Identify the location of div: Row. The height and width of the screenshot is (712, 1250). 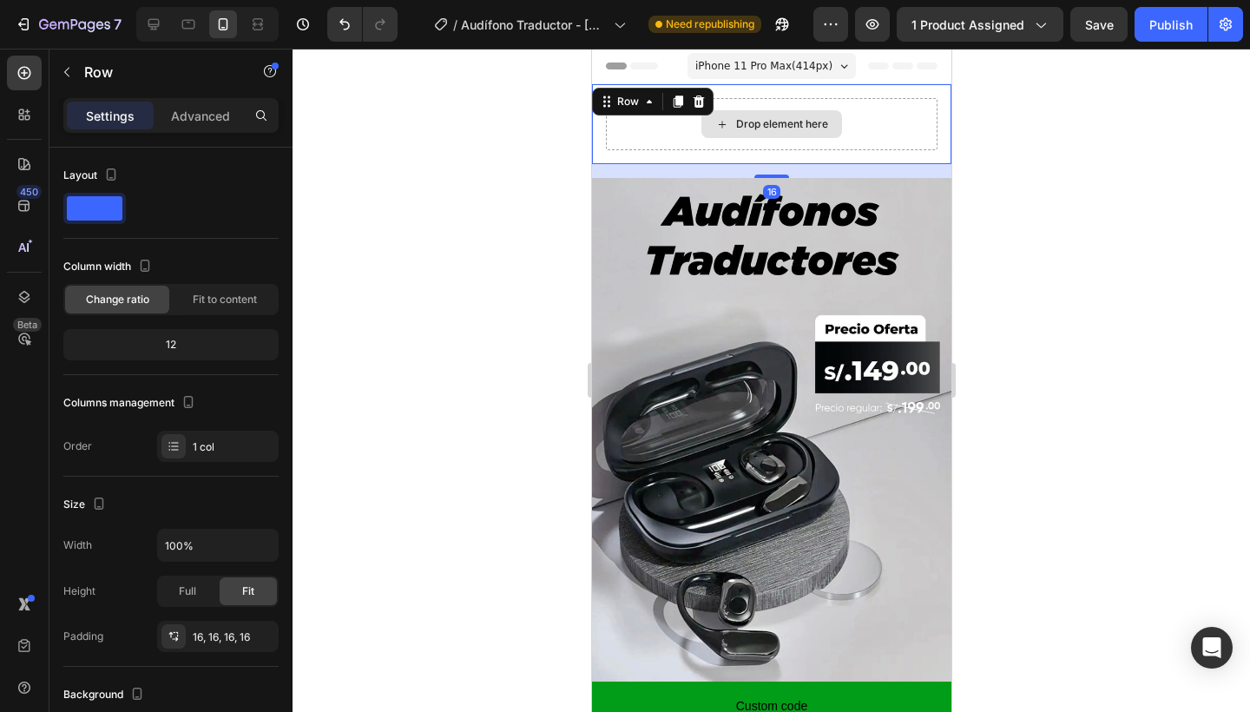
(36, 53).